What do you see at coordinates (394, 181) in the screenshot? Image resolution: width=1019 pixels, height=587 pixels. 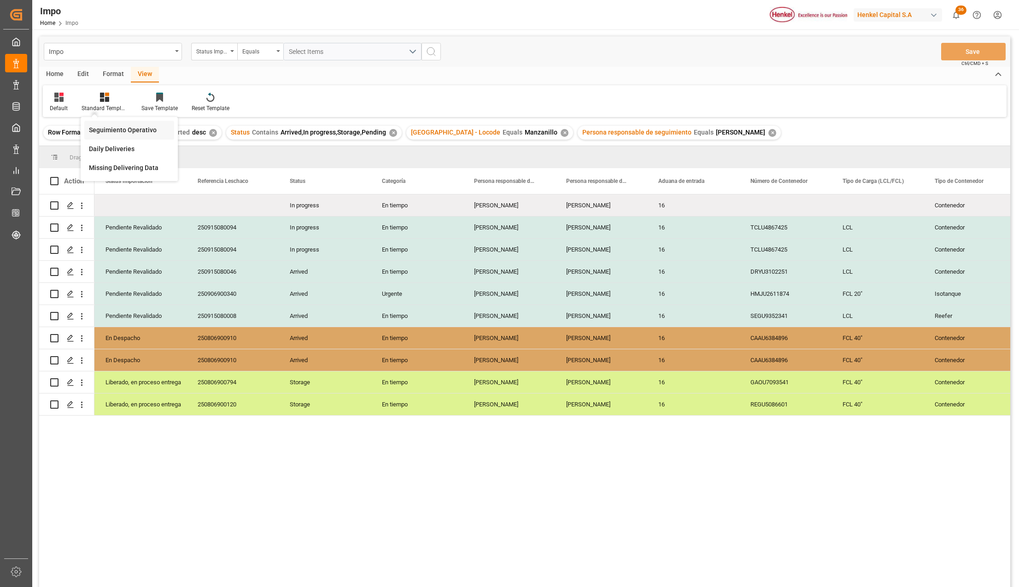 I see `span: Categoría` at bounding box center [394, 181].